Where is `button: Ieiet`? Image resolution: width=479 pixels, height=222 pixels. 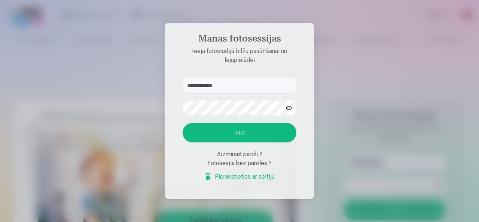 button: Ieiet is located at coordinates (240, 133).